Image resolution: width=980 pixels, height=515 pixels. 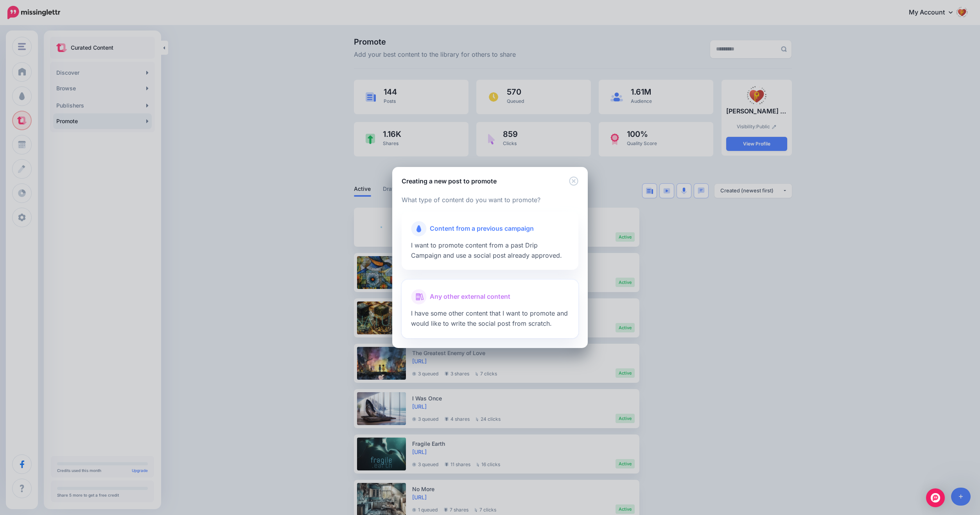 What do you see at coordinates (489, 318) in the screenshot?
I see `span: I have some other content that I want to promote and would like to write the social post from scr...` at bounding box center [489, 318].